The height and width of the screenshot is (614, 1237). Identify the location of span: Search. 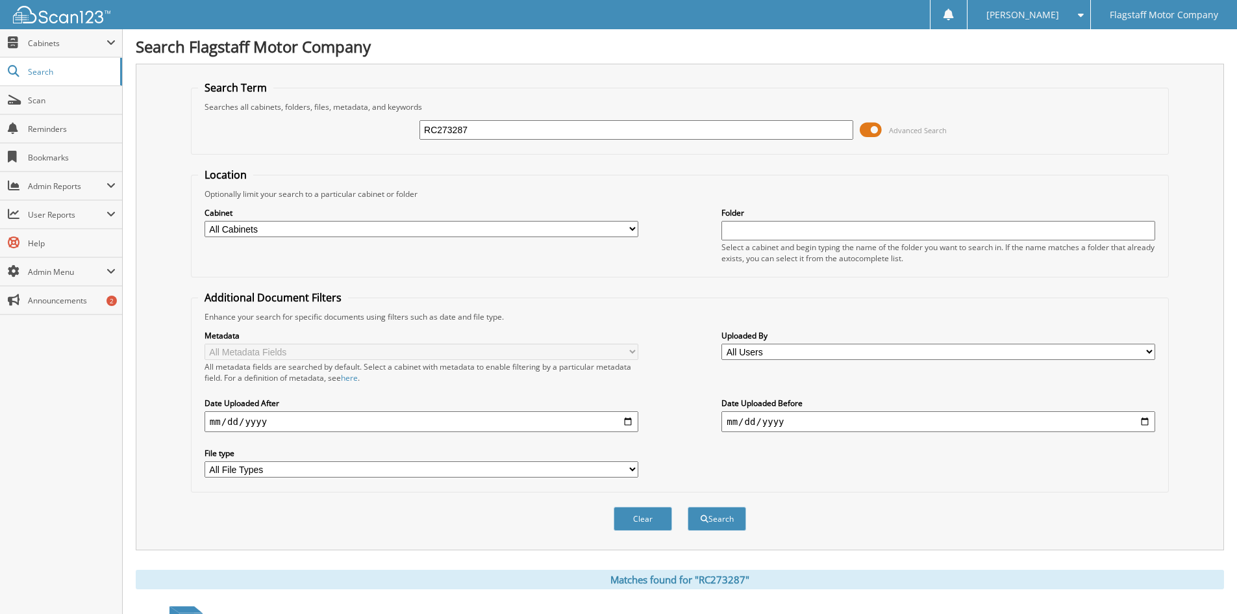
(71, 71).